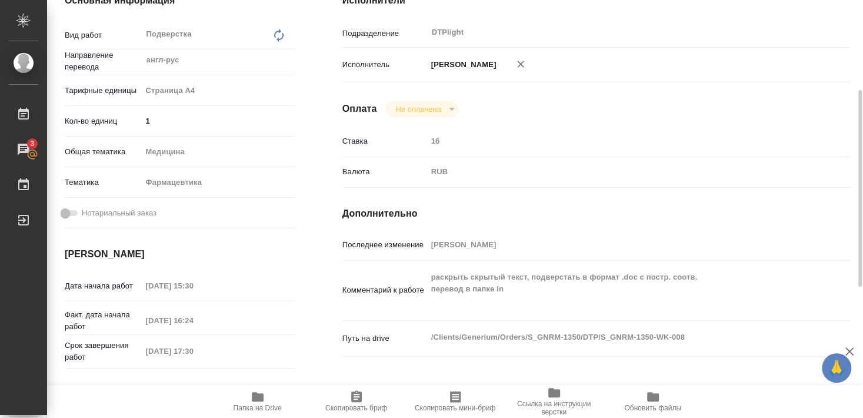  Describe the element at coordinates (617, 337) in the screenshot. I see `textarea: /Clients/Generium/Orders/S_GNRM-1350/DTP/S_GNRM-1350-WK-008` at that location.